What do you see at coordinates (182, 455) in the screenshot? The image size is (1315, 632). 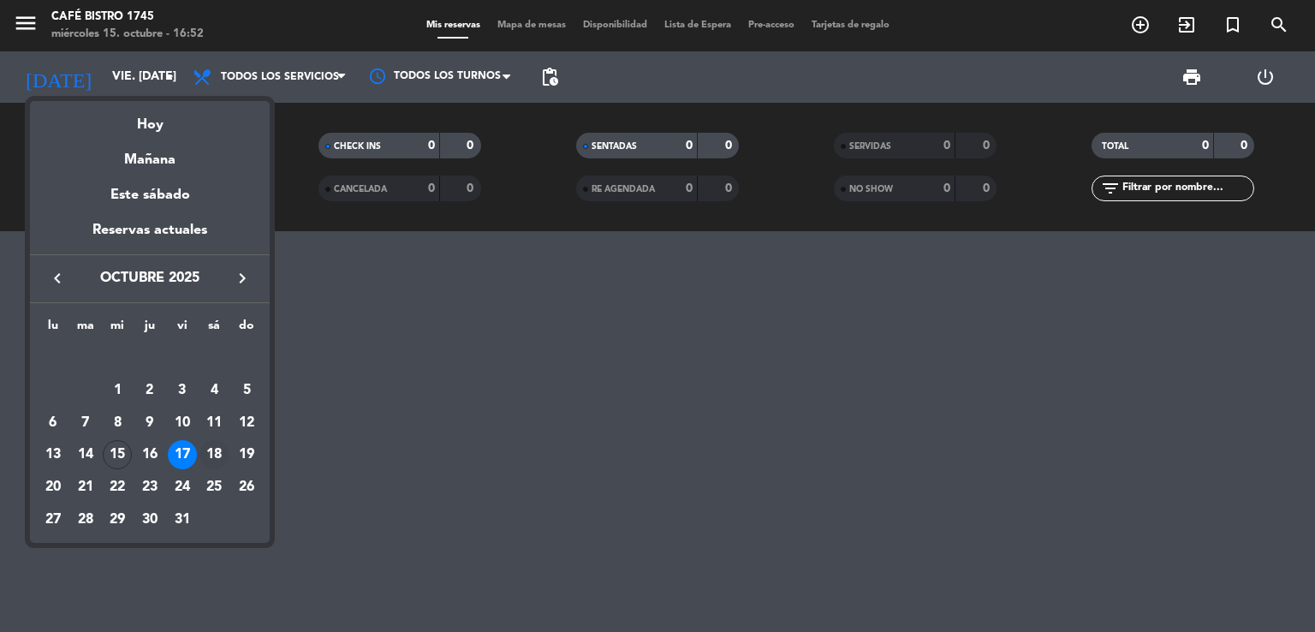 I see `div: 17` at bounding box center [182, 455].